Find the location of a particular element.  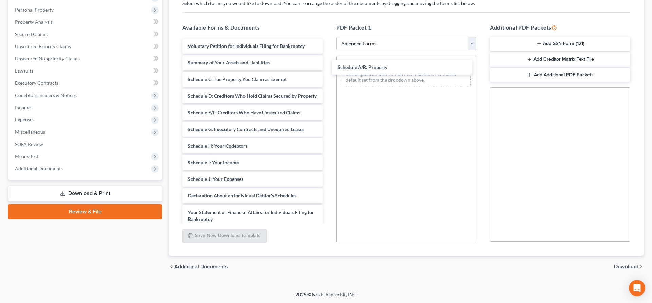

span: Unsecured Priority Claims is located at coordinates (43, 46).